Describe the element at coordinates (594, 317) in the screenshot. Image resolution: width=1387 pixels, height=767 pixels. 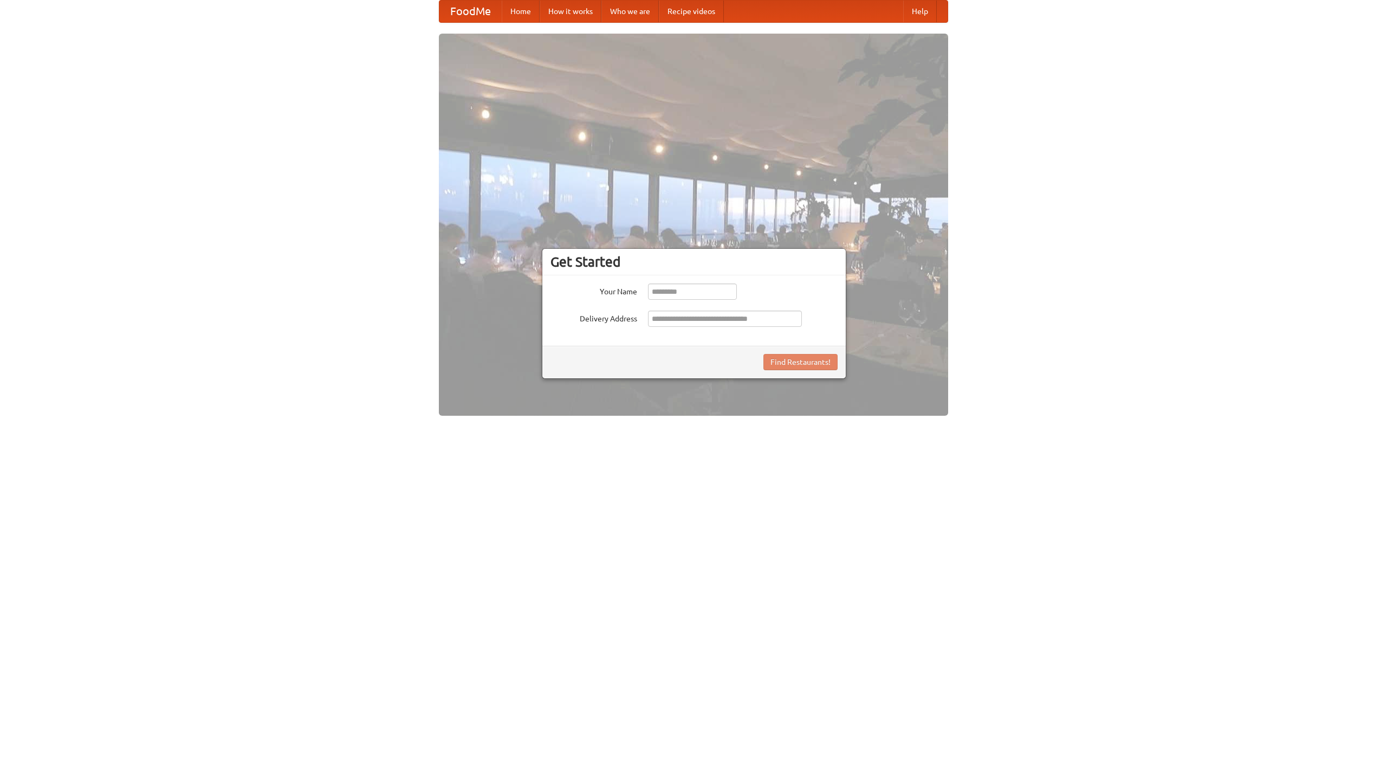
I see `label: Delivery Address` at that location.